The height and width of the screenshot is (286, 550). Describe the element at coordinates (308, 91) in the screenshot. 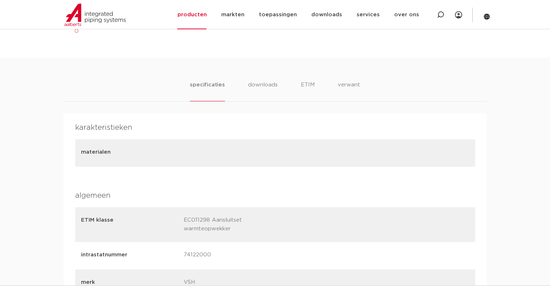

I see `li: ETIM` at that location.